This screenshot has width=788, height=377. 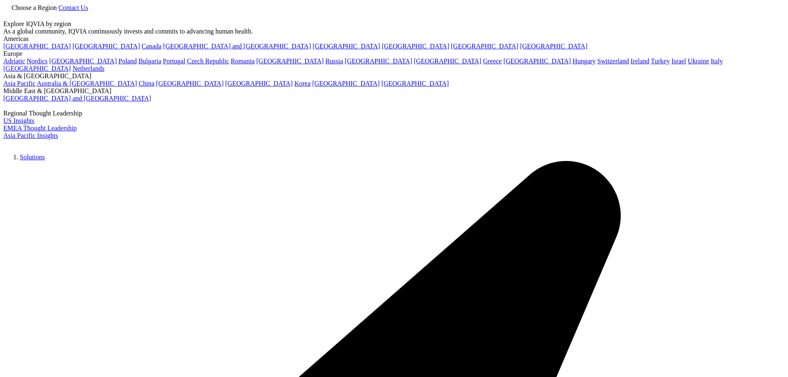 I want to click on a: Romania, so click(x=243, y=61).